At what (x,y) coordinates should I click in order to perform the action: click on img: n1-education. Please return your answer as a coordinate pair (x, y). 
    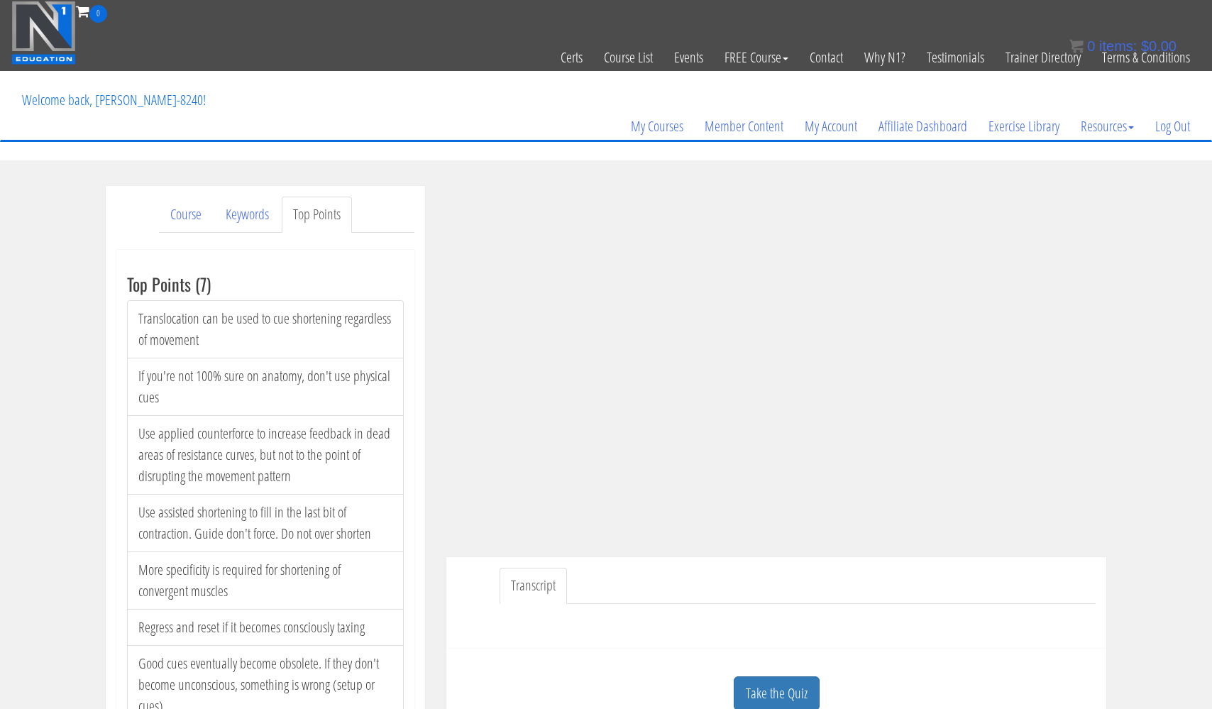
    Looking at the image, I should click on (43, 33).